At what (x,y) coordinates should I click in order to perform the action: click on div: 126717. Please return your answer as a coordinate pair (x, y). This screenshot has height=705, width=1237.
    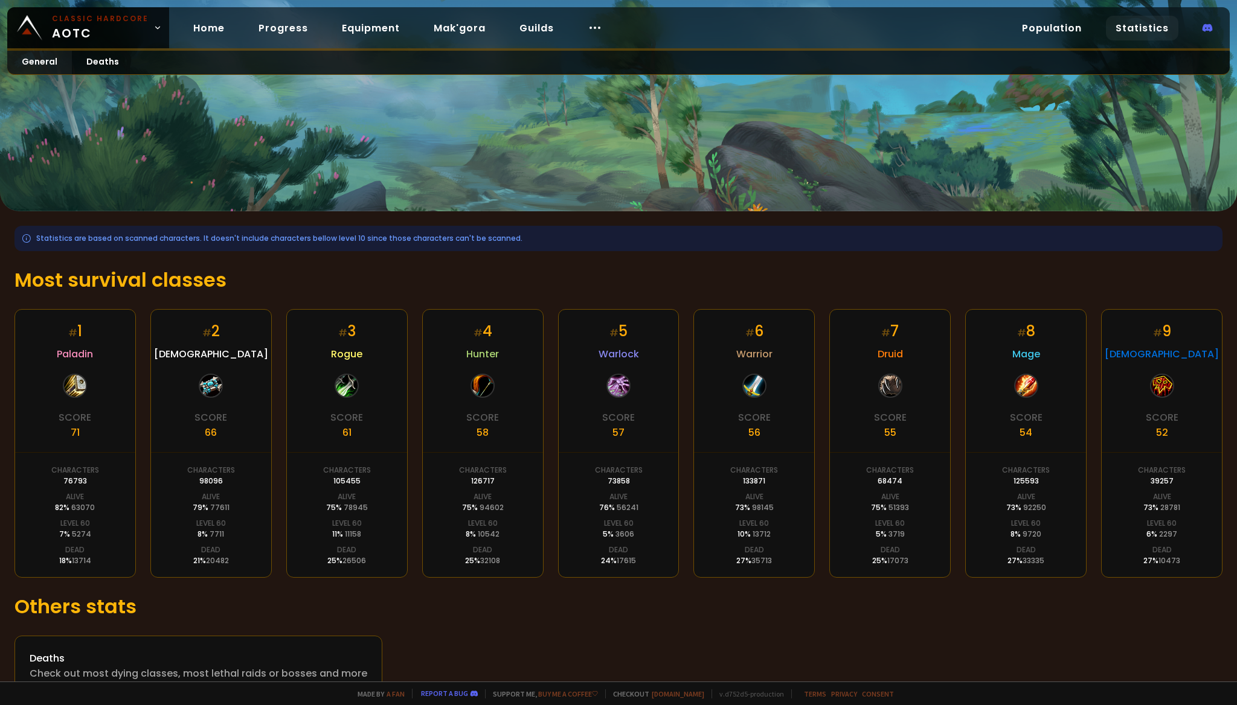
    Looking at the image, I should click on (482, 481).